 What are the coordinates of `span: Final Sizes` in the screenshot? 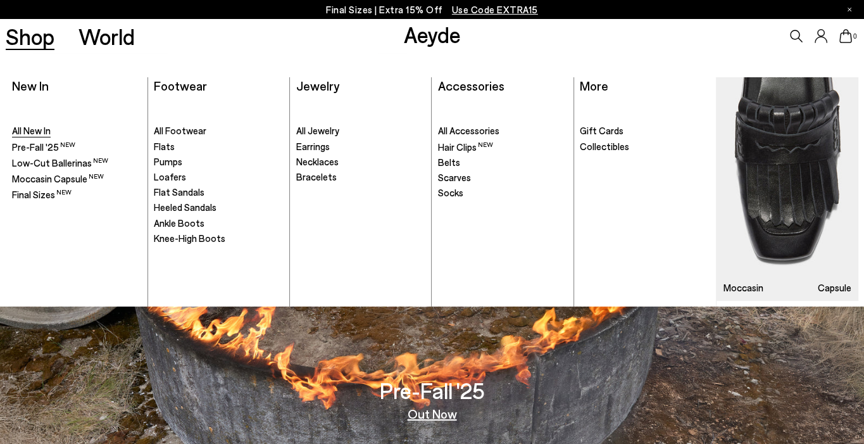 It's located at (42, 194).